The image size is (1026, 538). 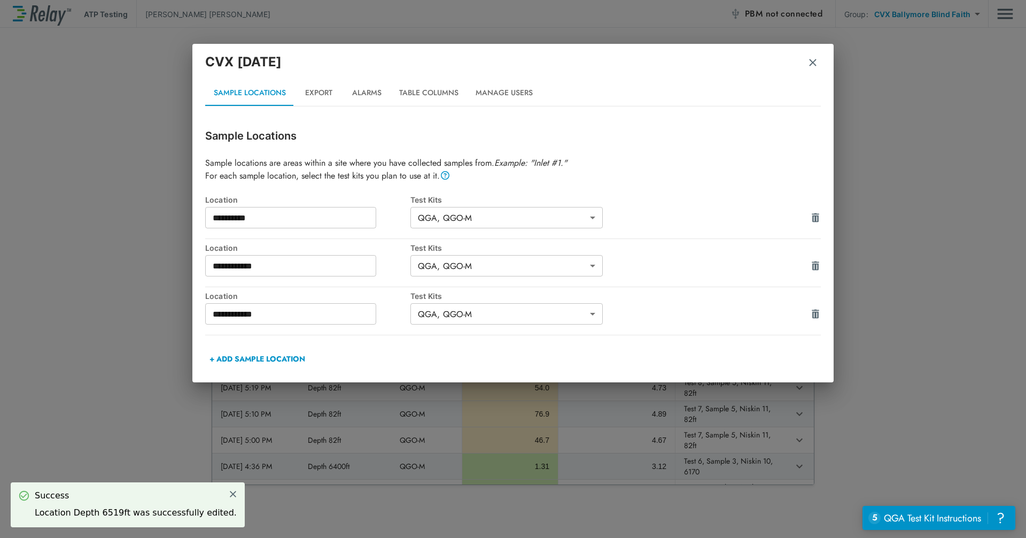 I want to click on img: Remove, so click(x=813, y=63).